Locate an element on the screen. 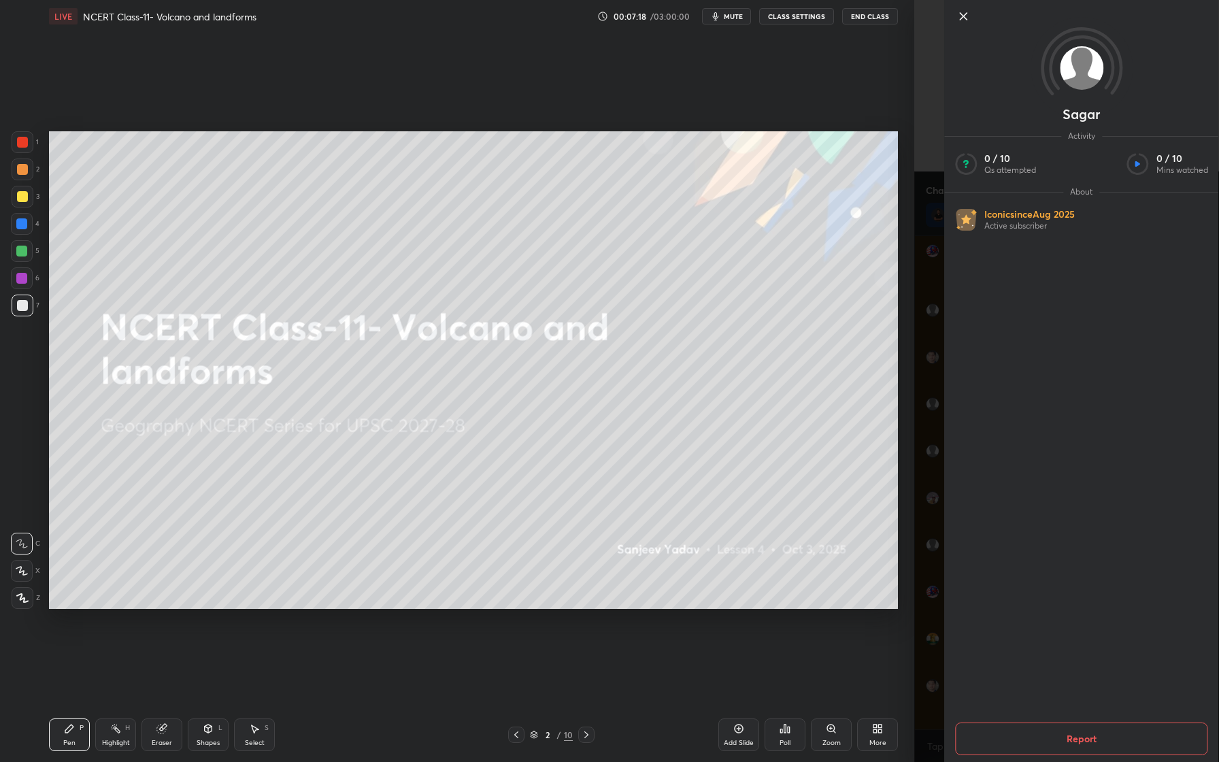 The width and height of the screenshot is (1219, 762). div: Poll is located at coordinates (785, 743).